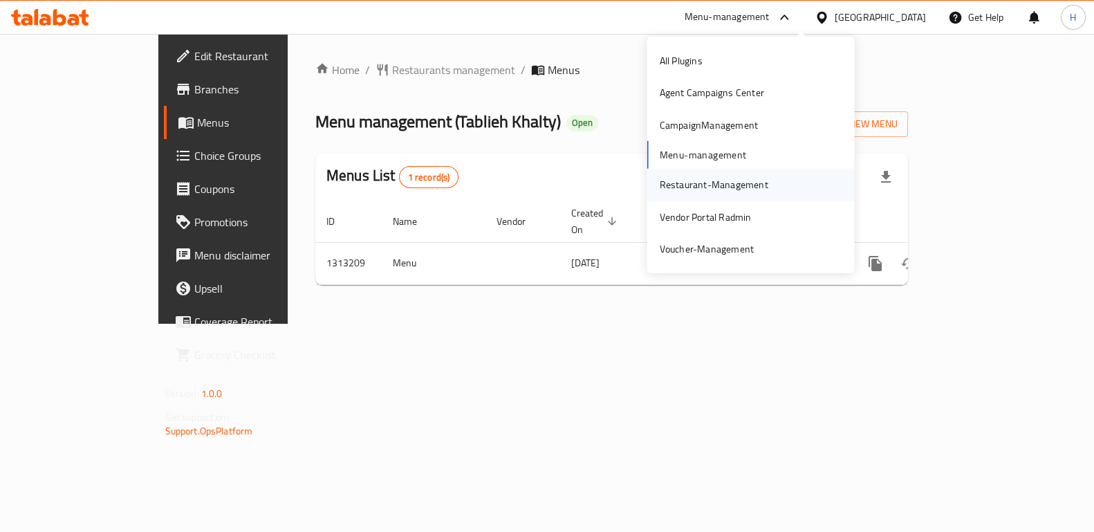 The height and width of the screenshot is (532, 1094). I want to click on span: Menu management ( Tablieh Khalty ), so click(438, 121).